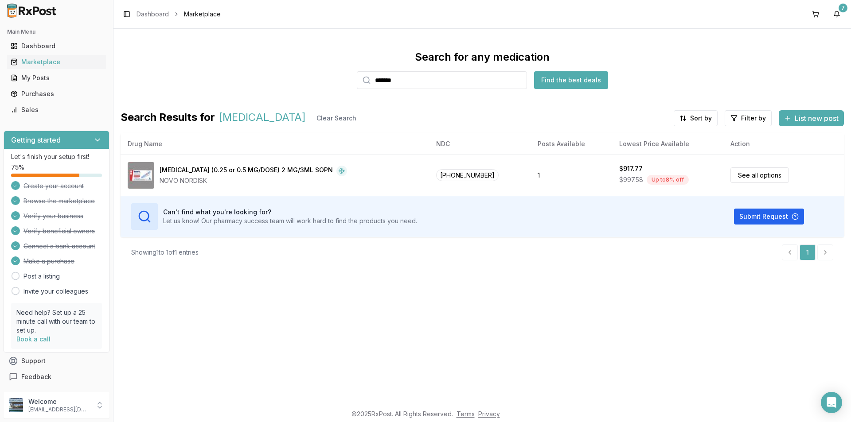  I want to click on button: Purchases, so click(56, 94).